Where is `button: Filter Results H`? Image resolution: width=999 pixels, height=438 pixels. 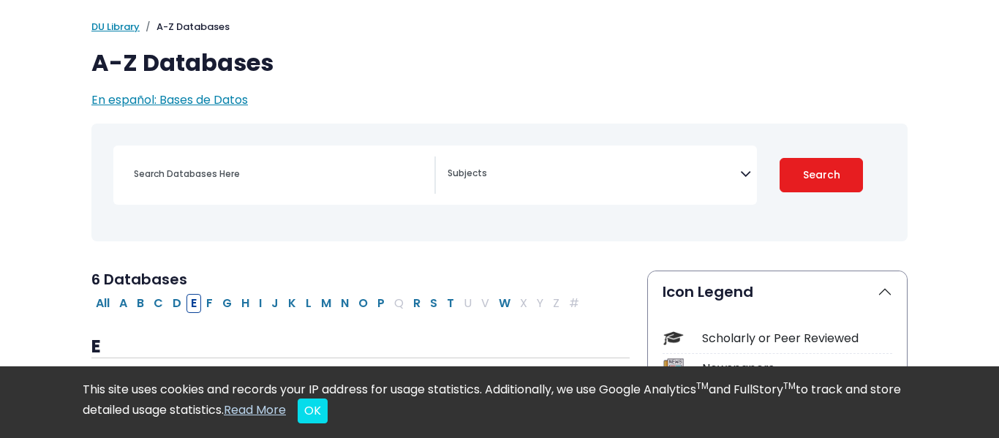 button: Filter Results H is located at coordinates (245, 303).